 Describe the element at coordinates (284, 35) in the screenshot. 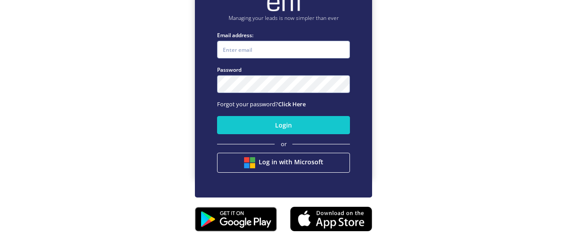

I see `label: Email address:` at that location.